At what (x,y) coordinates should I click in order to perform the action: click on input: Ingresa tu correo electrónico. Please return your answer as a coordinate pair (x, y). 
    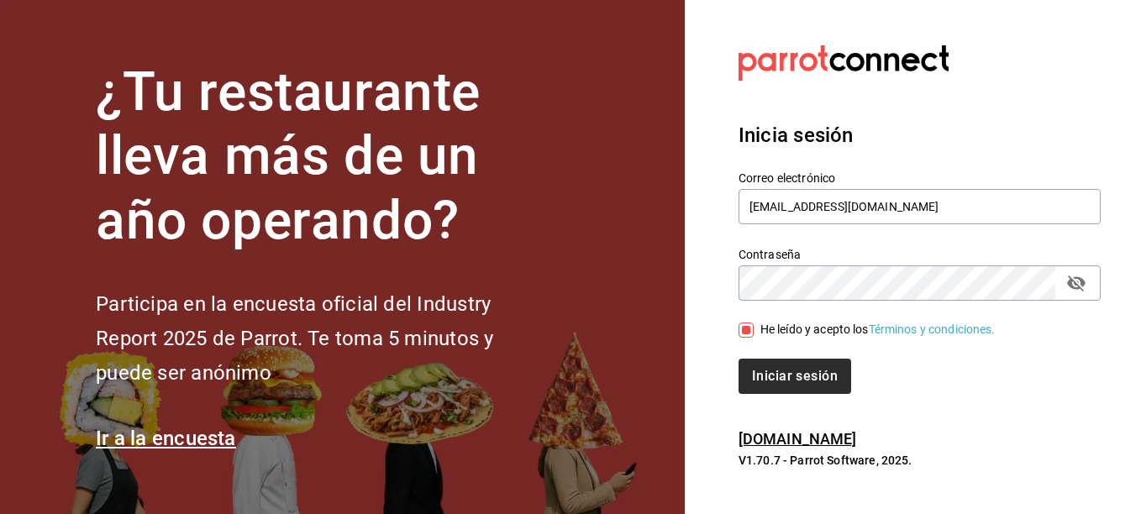
    Looking at the image, I should click on (919, 207).